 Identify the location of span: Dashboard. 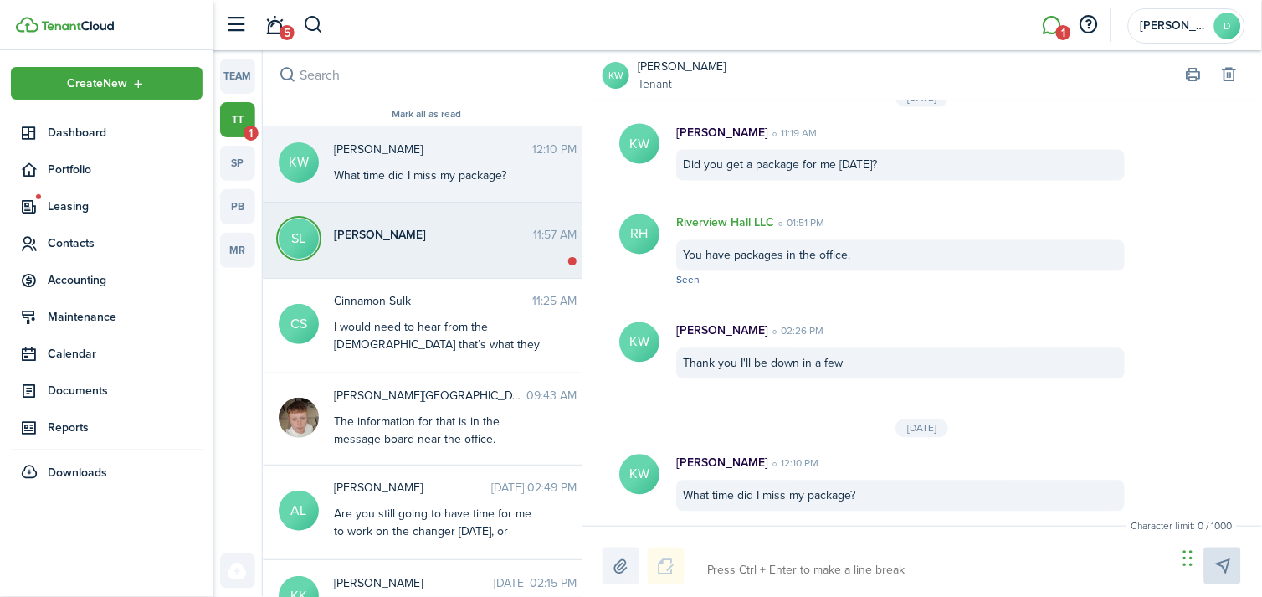
(125, 132).